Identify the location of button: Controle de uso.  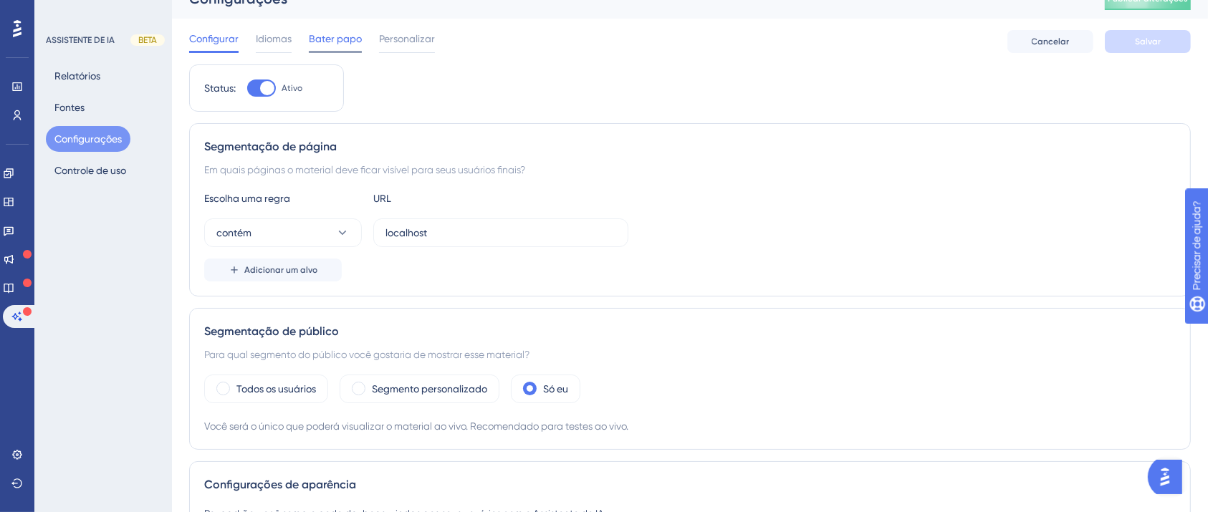
(90, 171).